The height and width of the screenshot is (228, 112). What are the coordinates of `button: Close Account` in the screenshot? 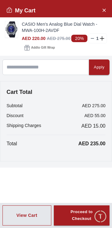 It's located at (104, 10).